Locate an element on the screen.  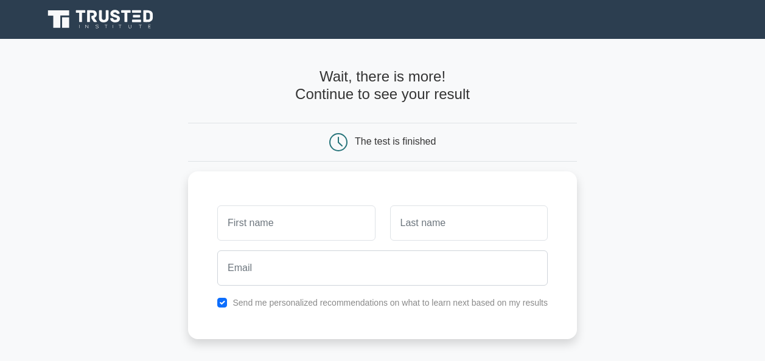
div: The test is finished is located at coordinates (395, 141).